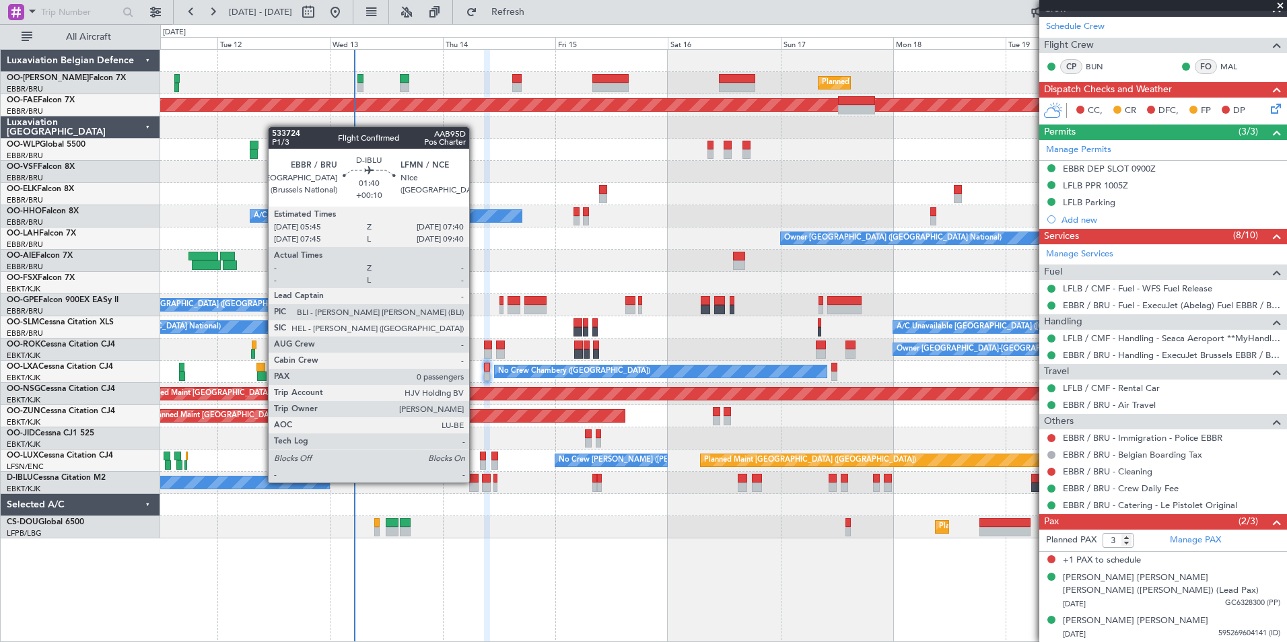  I want to click on a: EBBR / BRU - Fuel - ExecuJet (Abelag) Fuel EBBR / BRU, so click(1171, 305).